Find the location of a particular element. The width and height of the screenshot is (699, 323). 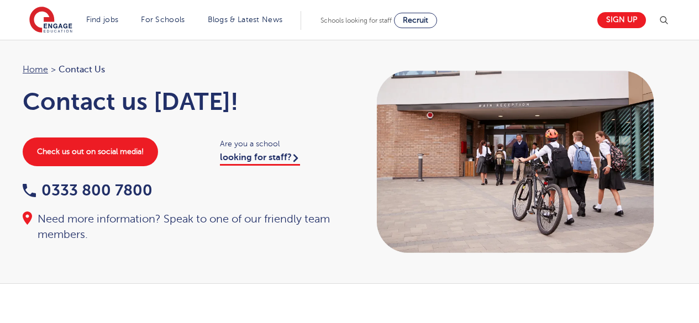

a: looking for staff? is located at coordinates (260, 159).